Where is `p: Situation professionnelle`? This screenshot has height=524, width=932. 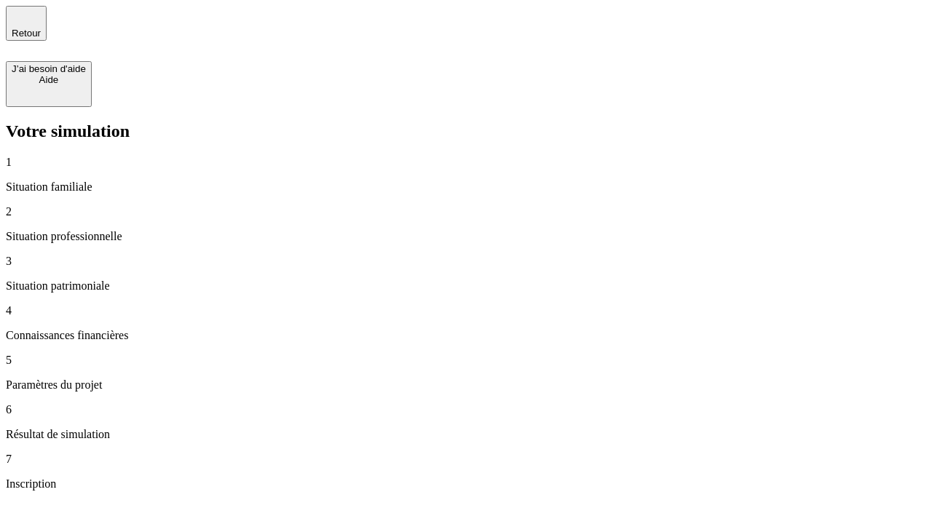 p: Situation professionnelle is located at coordinates (466, 237).